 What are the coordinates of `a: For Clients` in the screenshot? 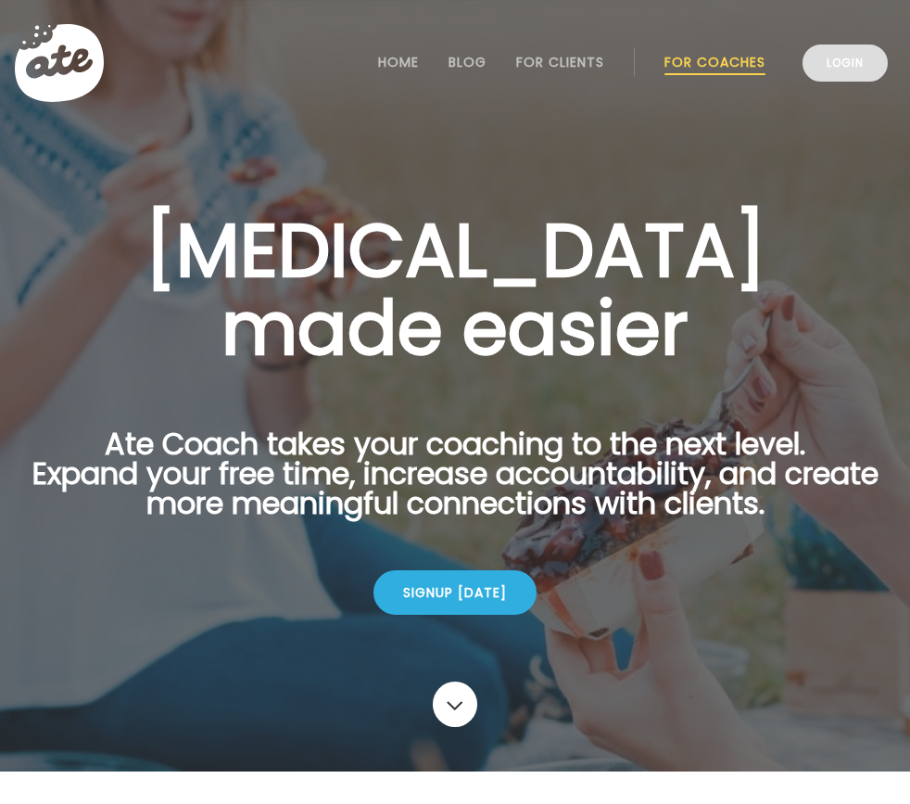 It's located at (560, 62).